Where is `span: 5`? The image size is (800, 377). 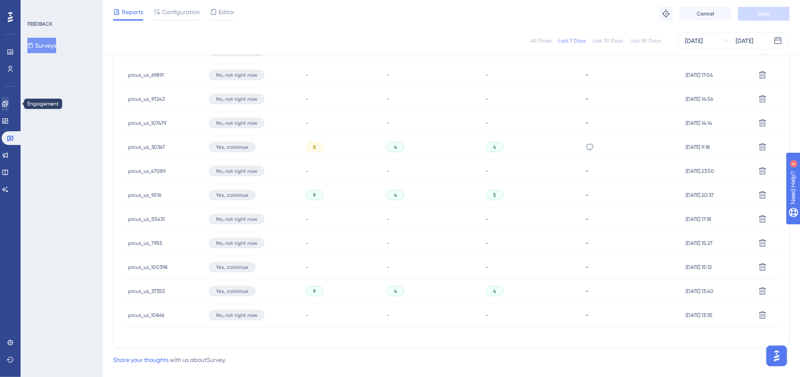 span: 5 is located at coordinates (495, 195).